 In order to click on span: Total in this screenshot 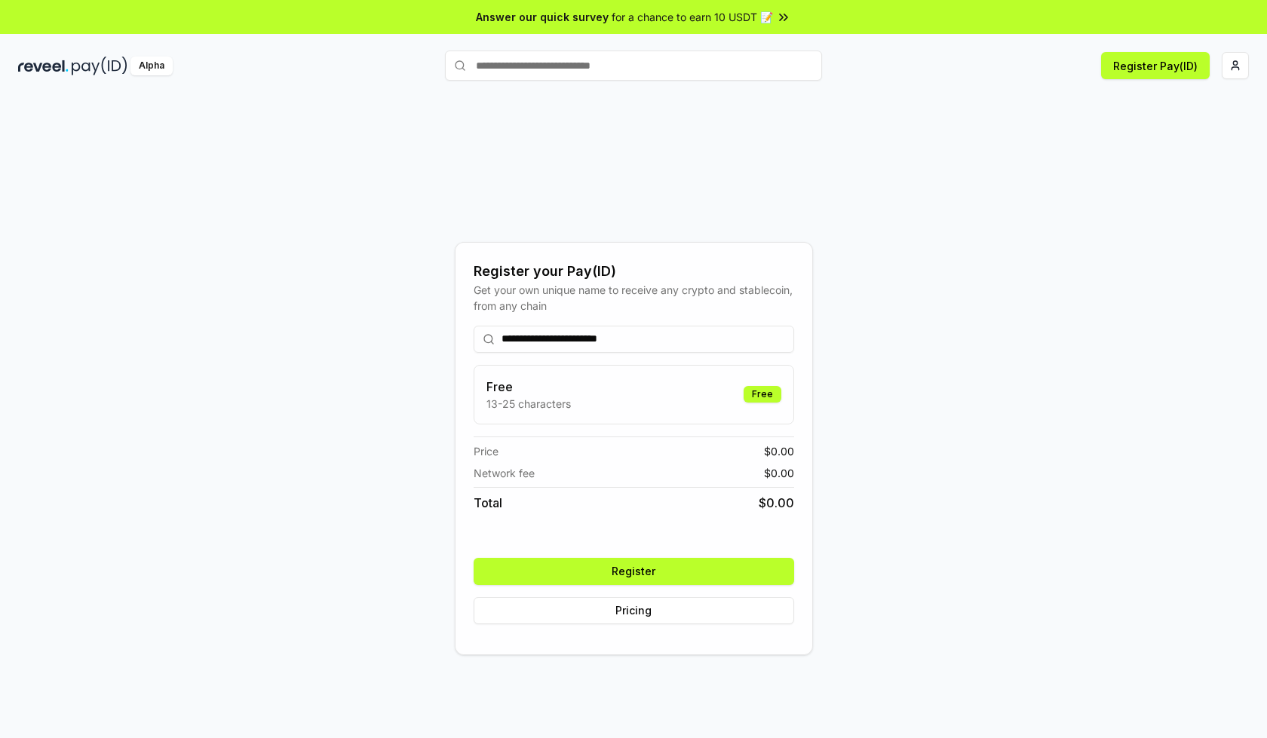, I will do `click(488, 503)`.